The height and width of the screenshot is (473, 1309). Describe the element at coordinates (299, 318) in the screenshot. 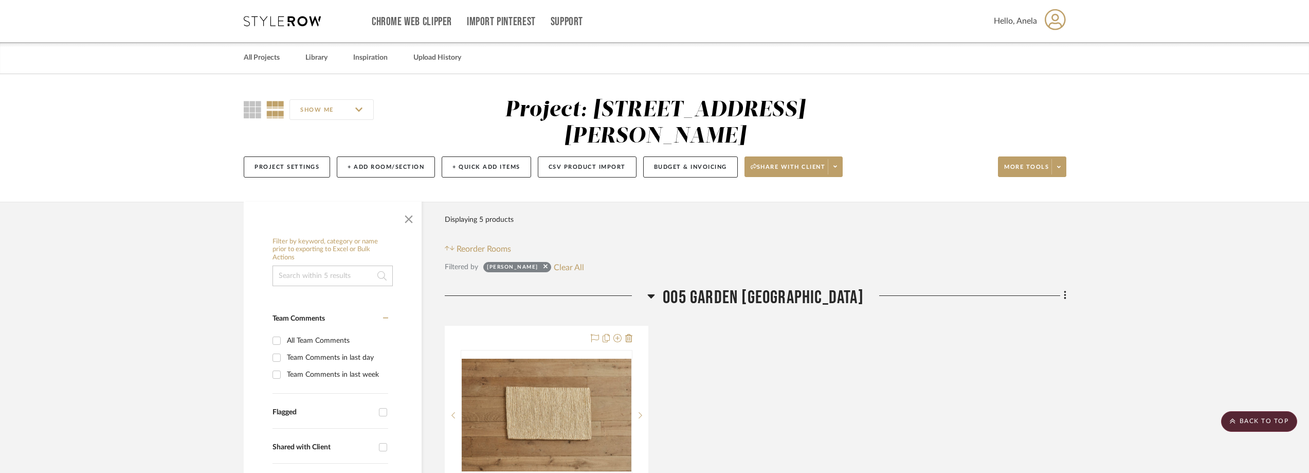

I see `span: Team Comments` at that location.